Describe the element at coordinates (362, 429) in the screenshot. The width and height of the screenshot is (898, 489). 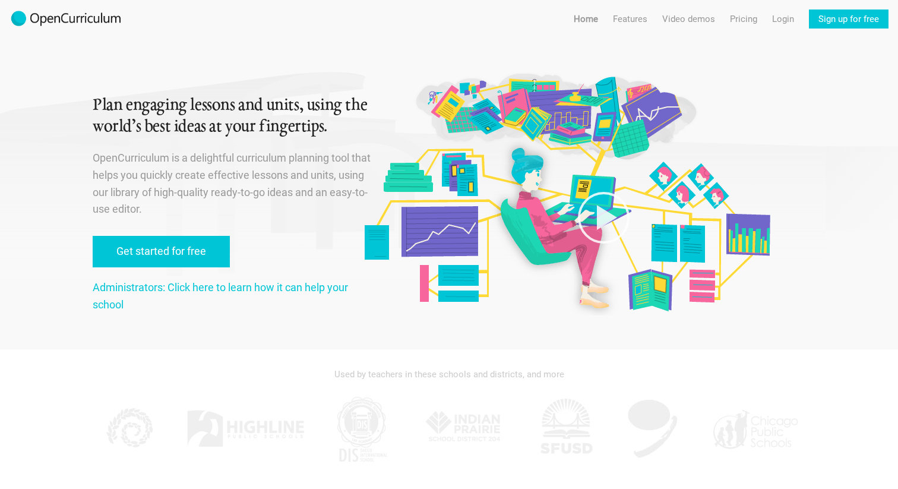
I see `img: DIS.jpg` at that location.